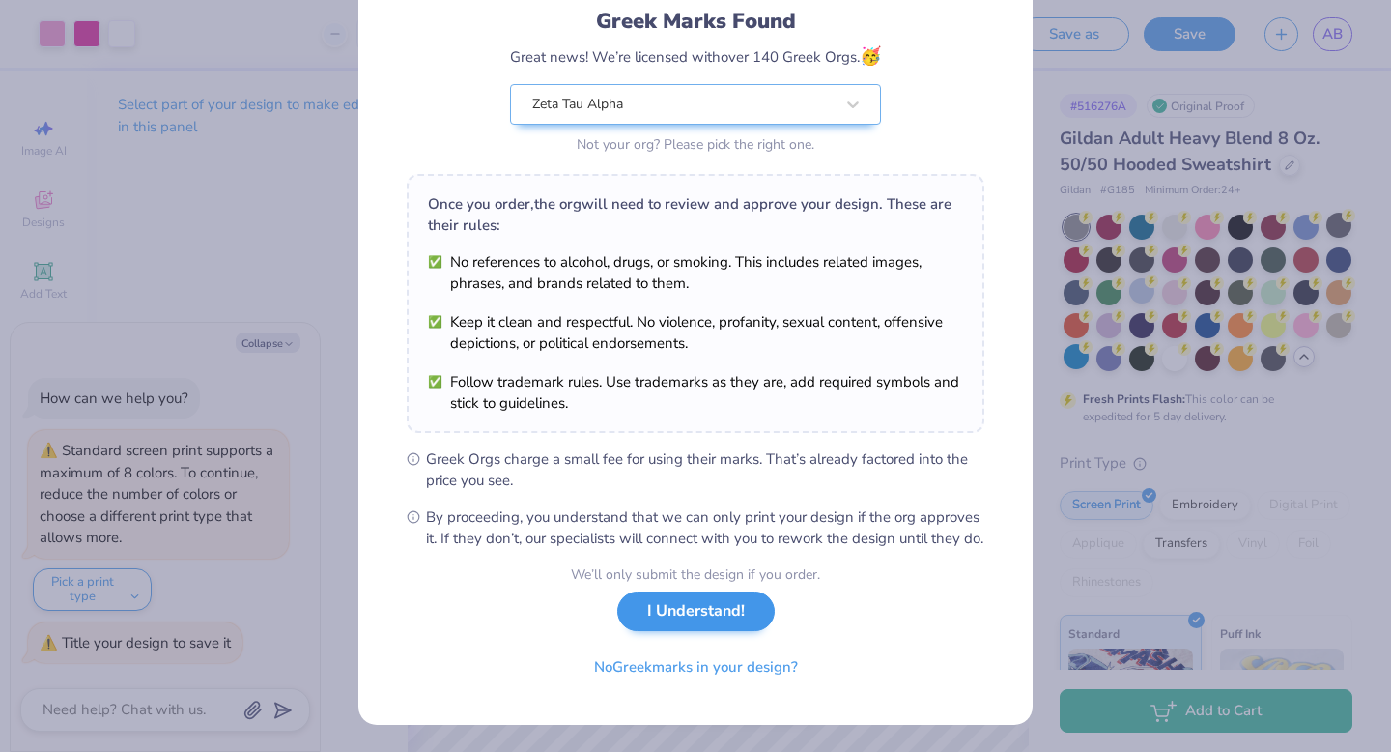  I want to click on div: We’ll only submit the design if you order., so click(696, 574).